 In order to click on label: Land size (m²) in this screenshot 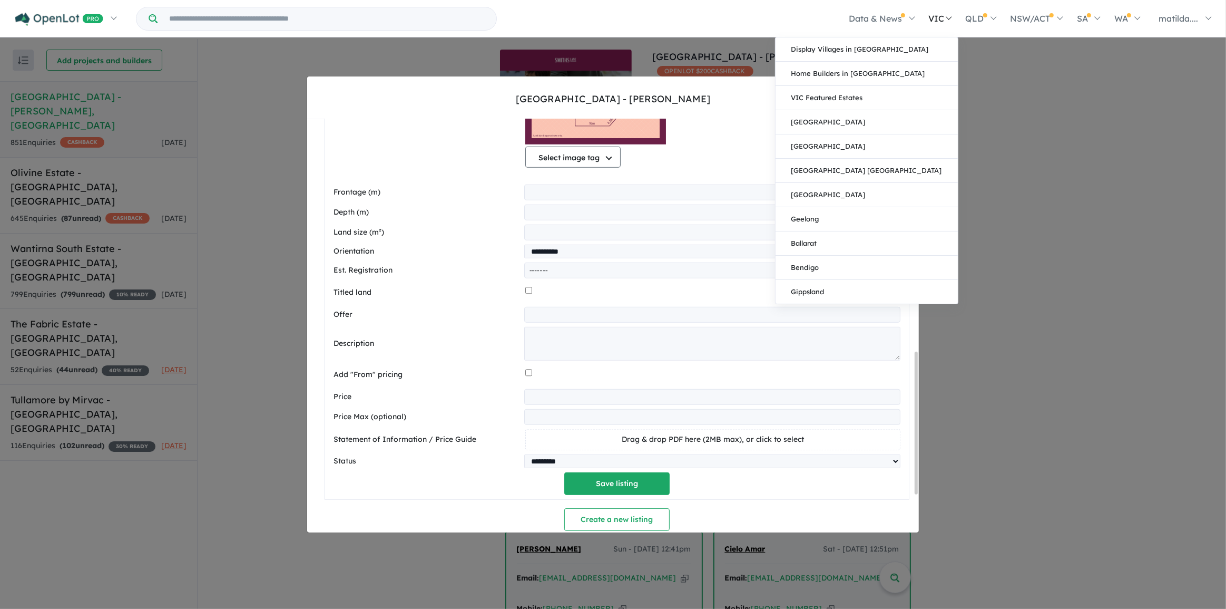, I will do `click(427, 232)`.